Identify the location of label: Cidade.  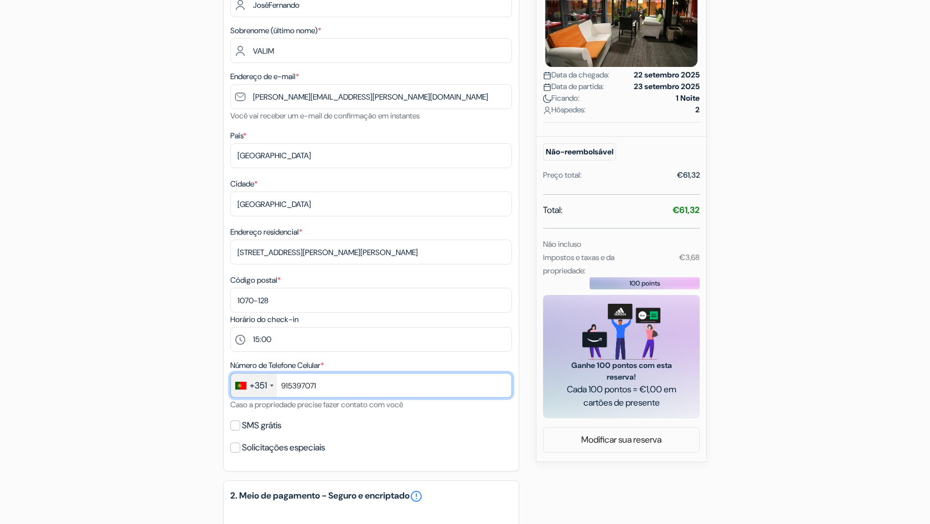
(244, 184).